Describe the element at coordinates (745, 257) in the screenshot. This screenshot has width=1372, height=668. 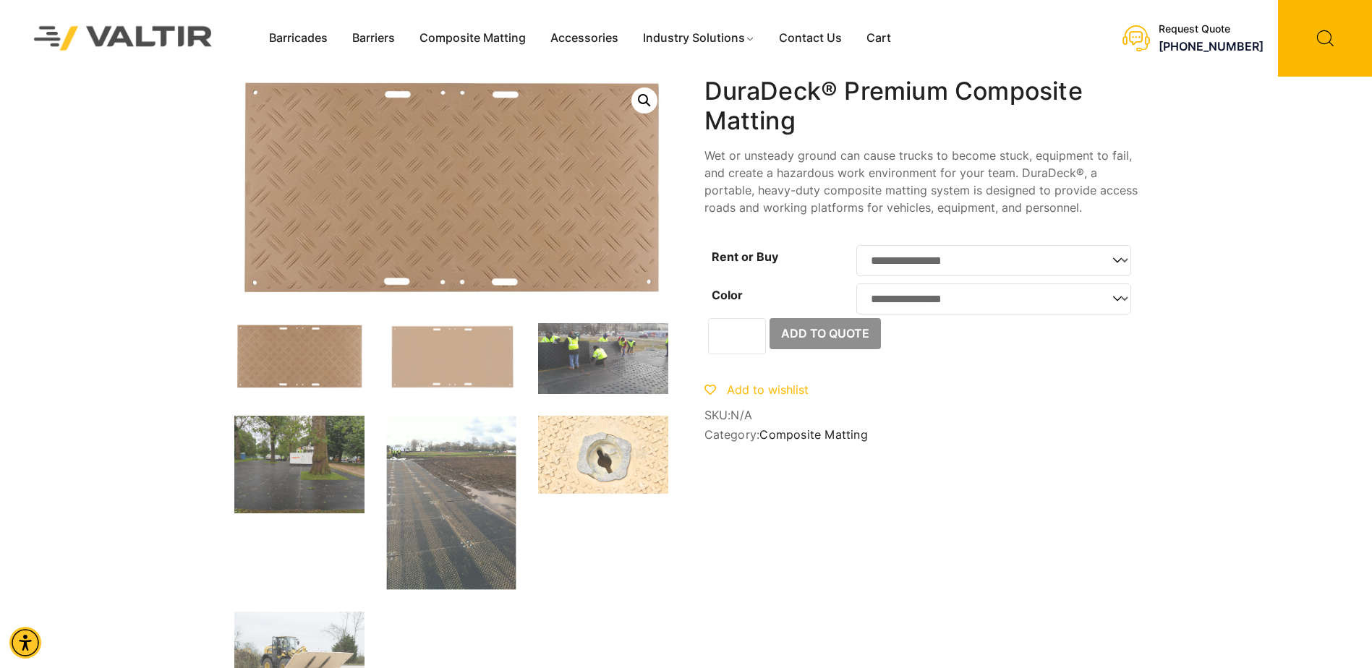
I see `label: Rent or Buy` at that location.